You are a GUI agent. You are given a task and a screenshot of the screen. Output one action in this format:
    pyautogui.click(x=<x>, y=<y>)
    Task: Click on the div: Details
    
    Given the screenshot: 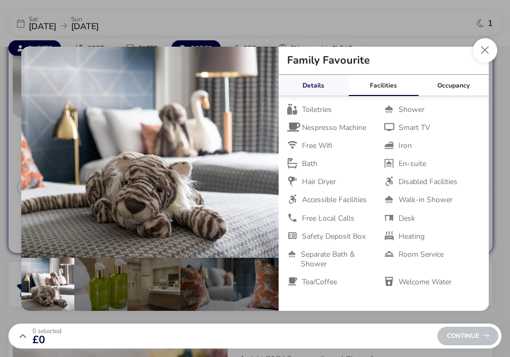 What is the action you would take?
    pyautogui.click(x=314, y=85)
    